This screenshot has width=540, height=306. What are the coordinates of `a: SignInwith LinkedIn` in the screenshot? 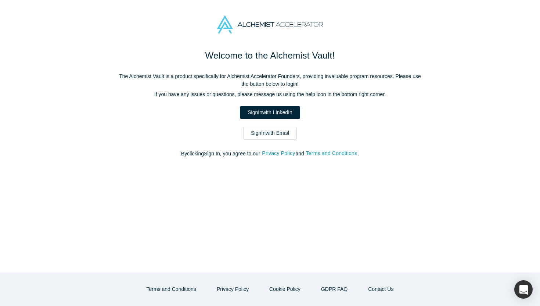 It's located at (270, 112).